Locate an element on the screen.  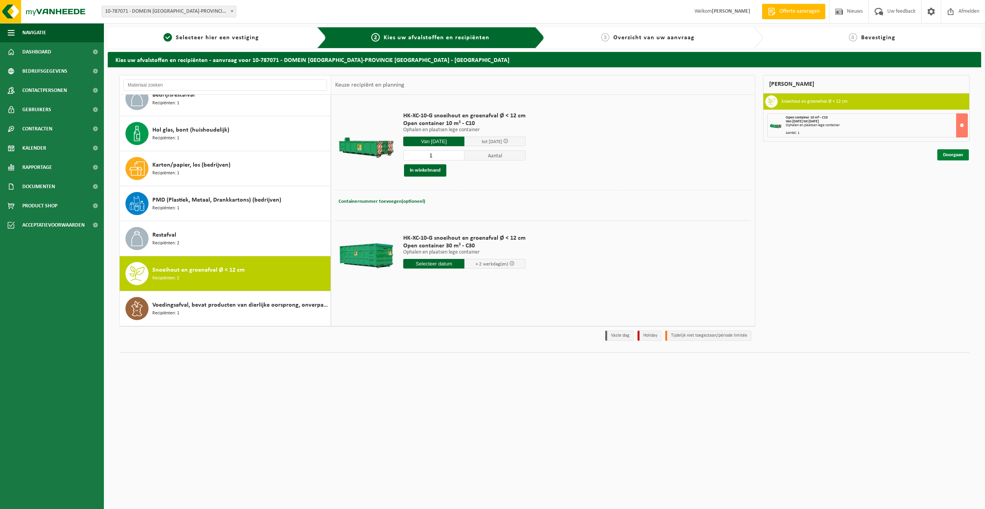
span: Dashboard is located at coordinates (37, 52).